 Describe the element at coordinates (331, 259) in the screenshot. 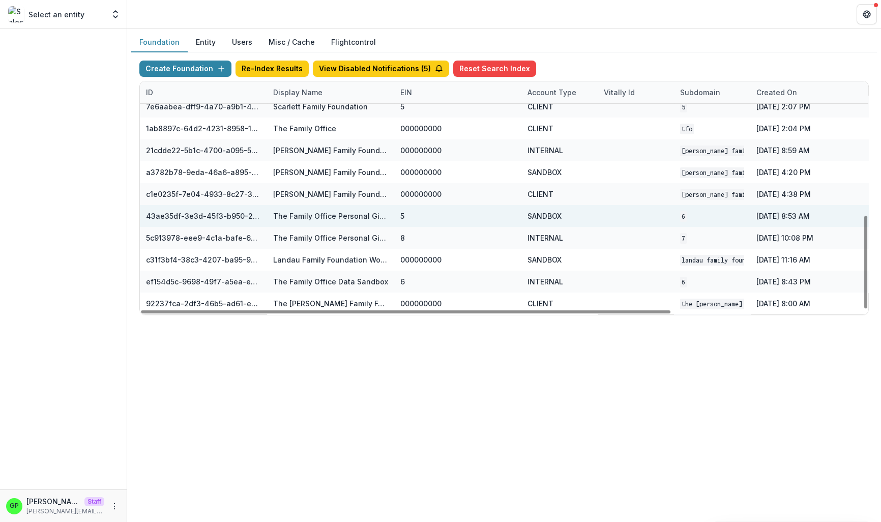

I see `div: Landau Family Foundation Workflow Sandbox` at that location.